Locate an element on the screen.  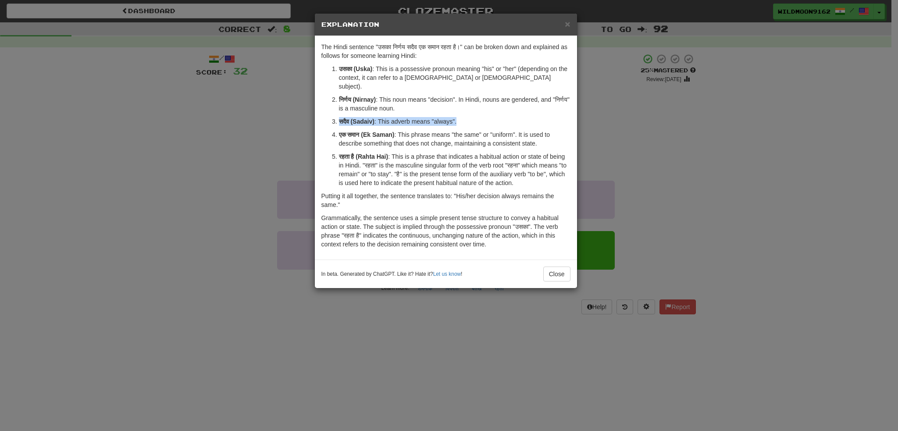
p: : This noun means "decision". In Hindi, nouns are gendered, and "निर्णय" is a masculine noun. is located at coordinates (455, 104).